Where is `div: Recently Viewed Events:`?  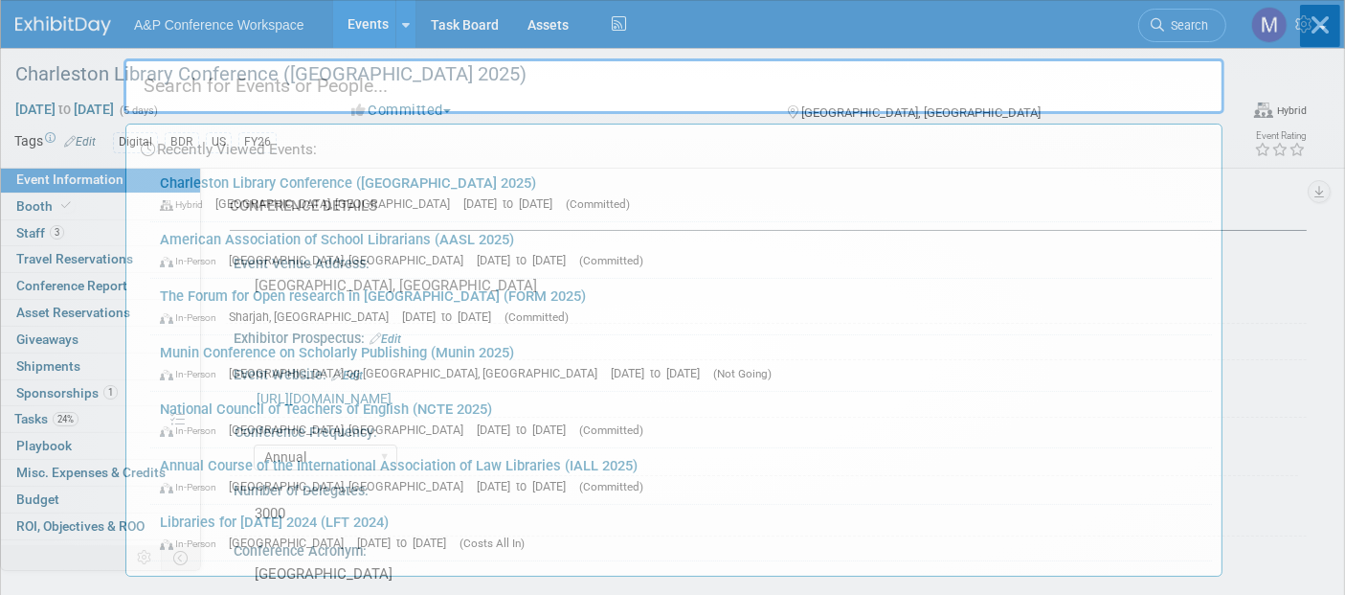
div: Recently Viewed Events: is located at coordinates (674, 145).